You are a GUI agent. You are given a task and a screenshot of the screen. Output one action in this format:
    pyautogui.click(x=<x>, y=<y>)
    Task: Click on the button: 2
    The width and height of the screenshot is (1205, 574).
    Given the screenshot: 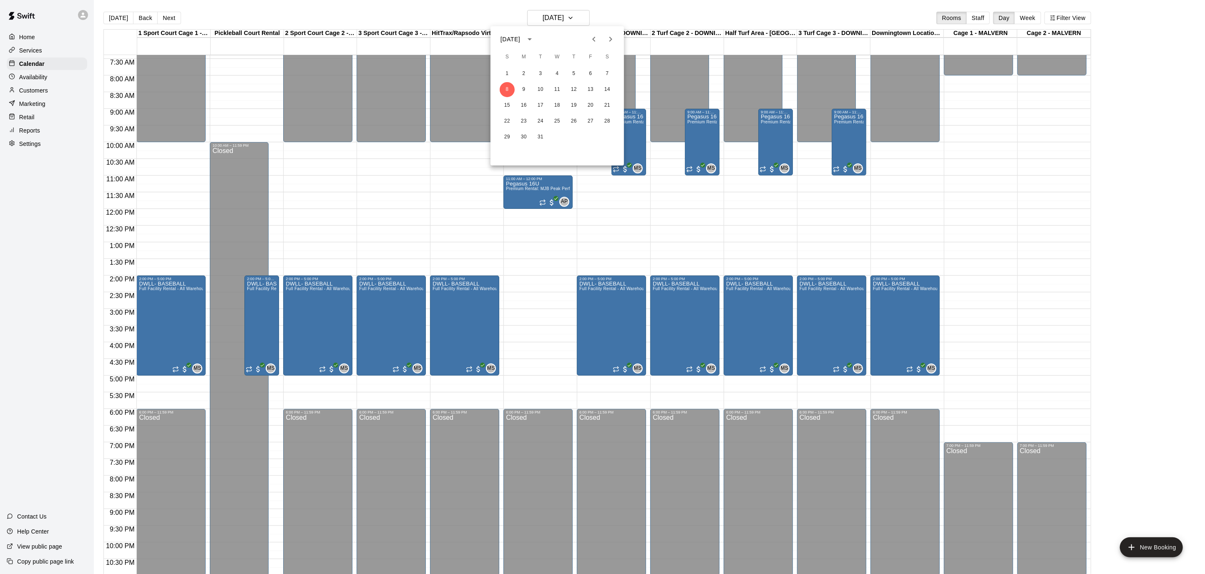 What is the action you would take?
    pyautogui.click(x=524, y=74)
    